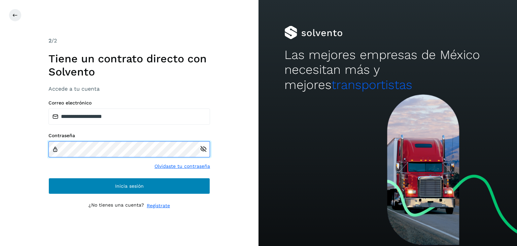  What do you see at coordinates (129, 89) in the screenshot?
I see `h3: Accede a tu cuenta` at bounding box center [129, 89].